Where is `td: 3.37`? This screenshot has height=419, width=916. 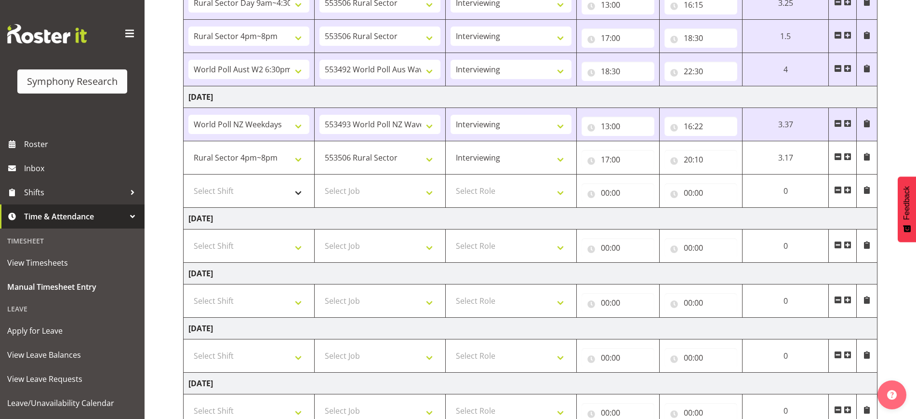 td: 3.37 is located at coordinates (785, 124).